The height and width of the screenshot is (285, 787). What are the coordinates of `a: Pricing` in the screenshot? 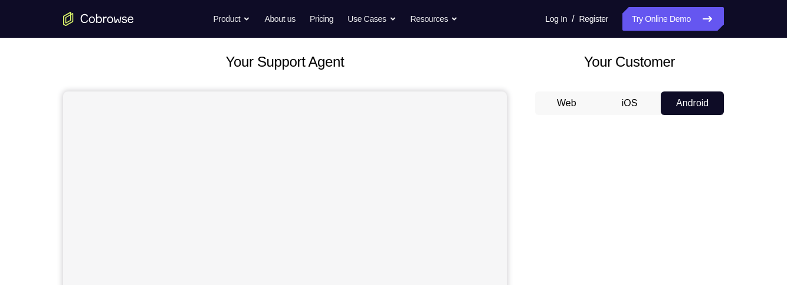 It's located at (322, 19).